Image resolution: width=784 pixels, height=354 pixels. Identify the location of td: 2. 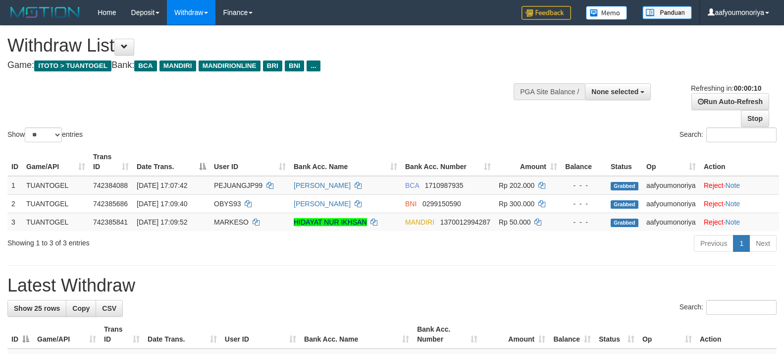
(15, 203).